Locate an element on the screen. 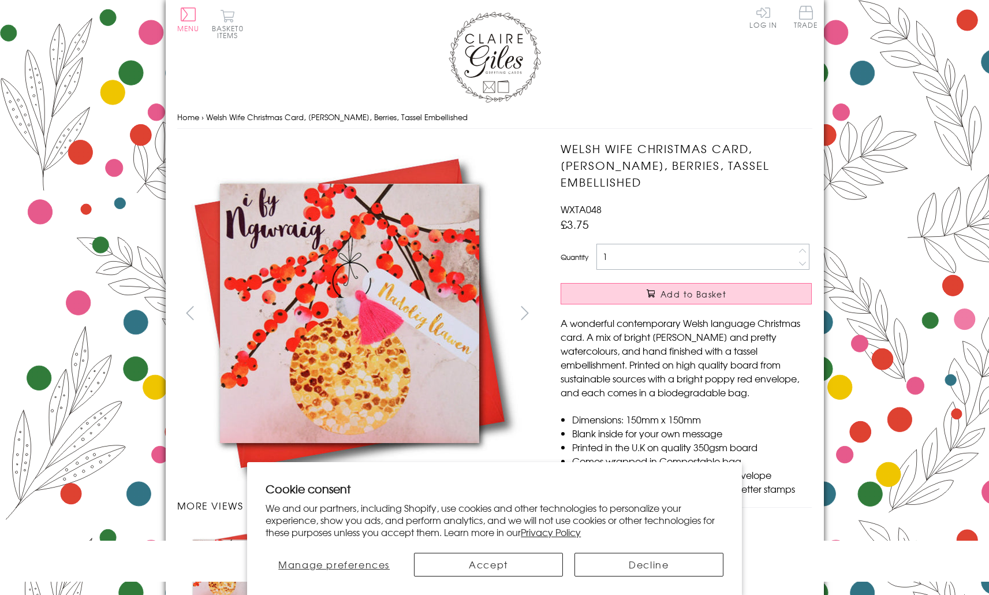  li: Printed in the U.K on quality 350gsm board is located at coordinates (692, 447).